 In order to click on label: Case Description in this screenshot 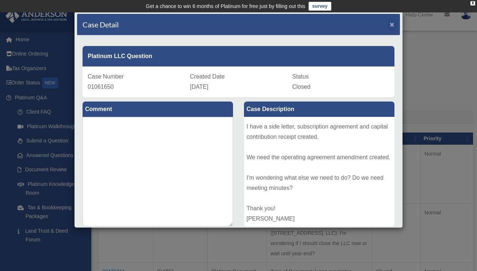, I will do `click(319, 109)`.